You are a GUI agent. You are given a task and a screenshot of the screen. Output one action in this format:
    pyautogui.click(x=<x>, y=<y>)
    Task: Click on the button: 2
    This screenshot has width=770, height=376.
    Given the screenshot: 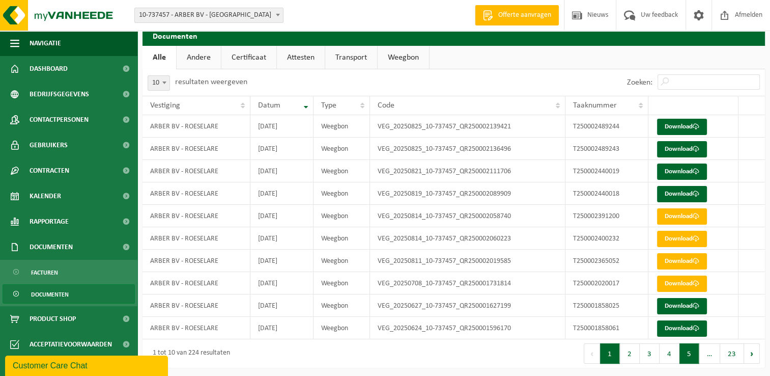 What is the action you would take?
    pyautogui.click(x=630, y=353)
    